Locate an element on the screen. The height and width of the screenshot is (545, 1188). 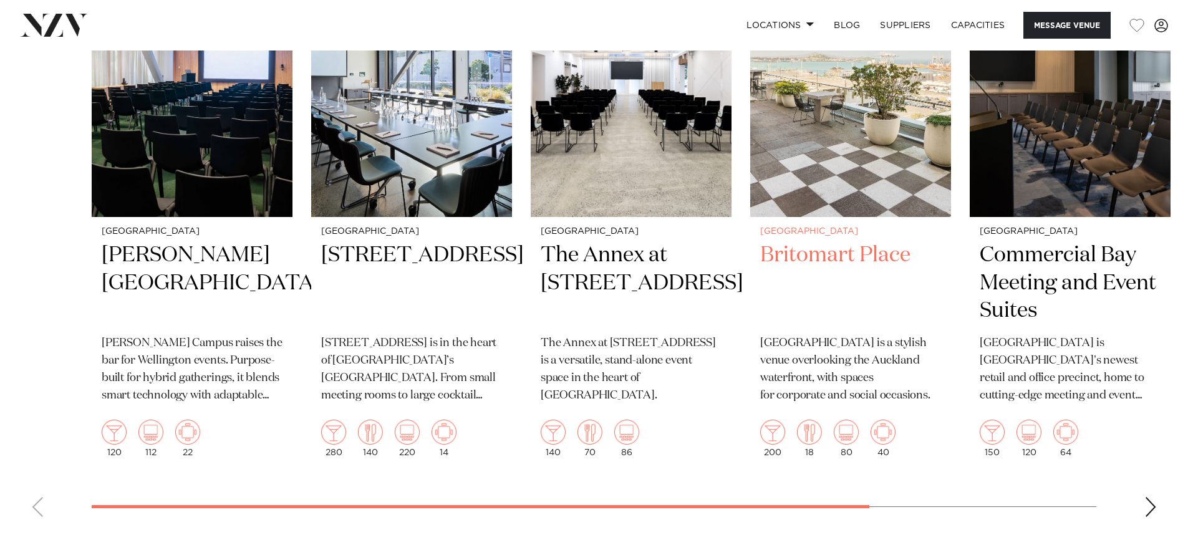
h2: Britomart Place is located at coordinates (851, 283).